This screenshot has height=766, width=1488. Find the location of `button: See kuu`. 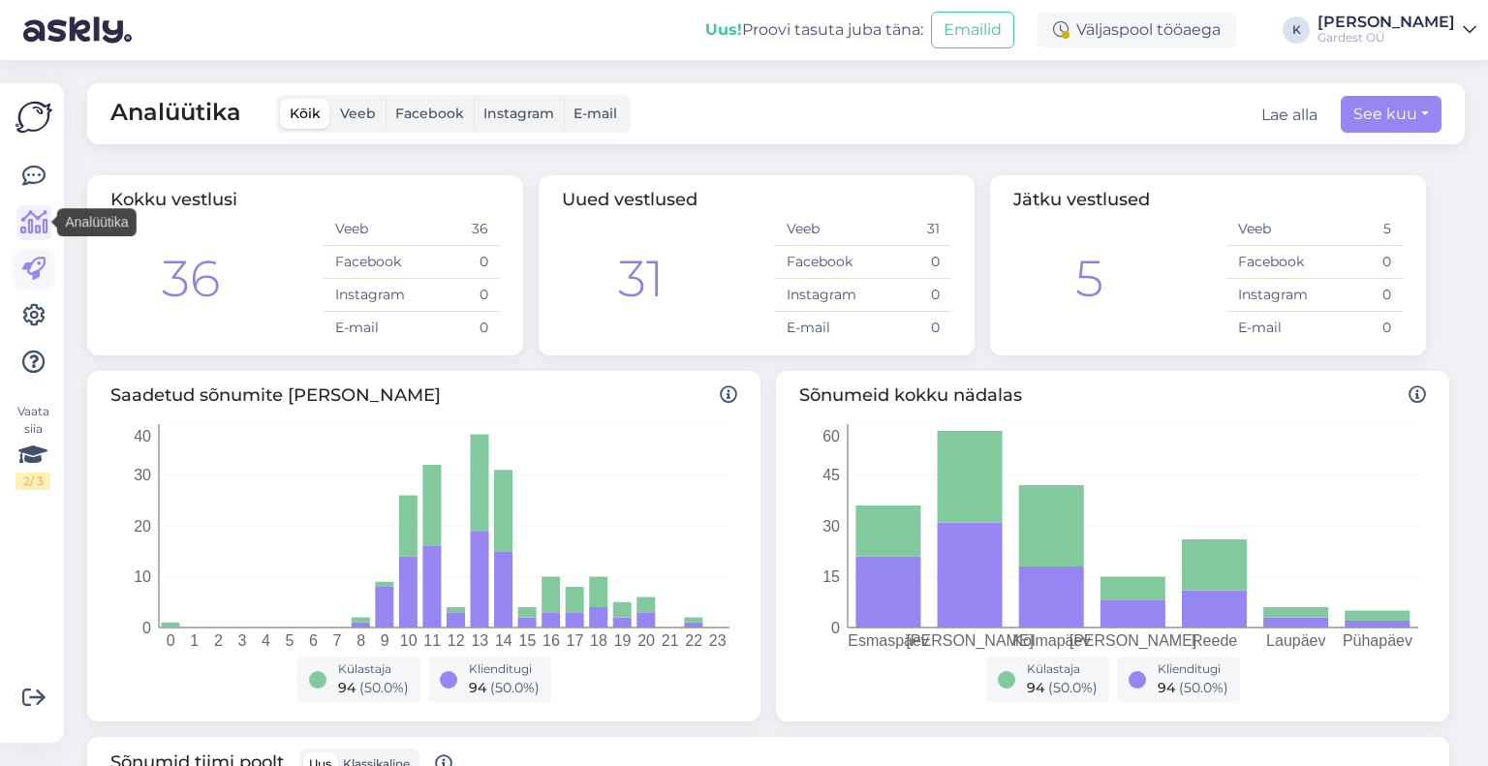

button: See kuu is located at coordinates (1391, 114).